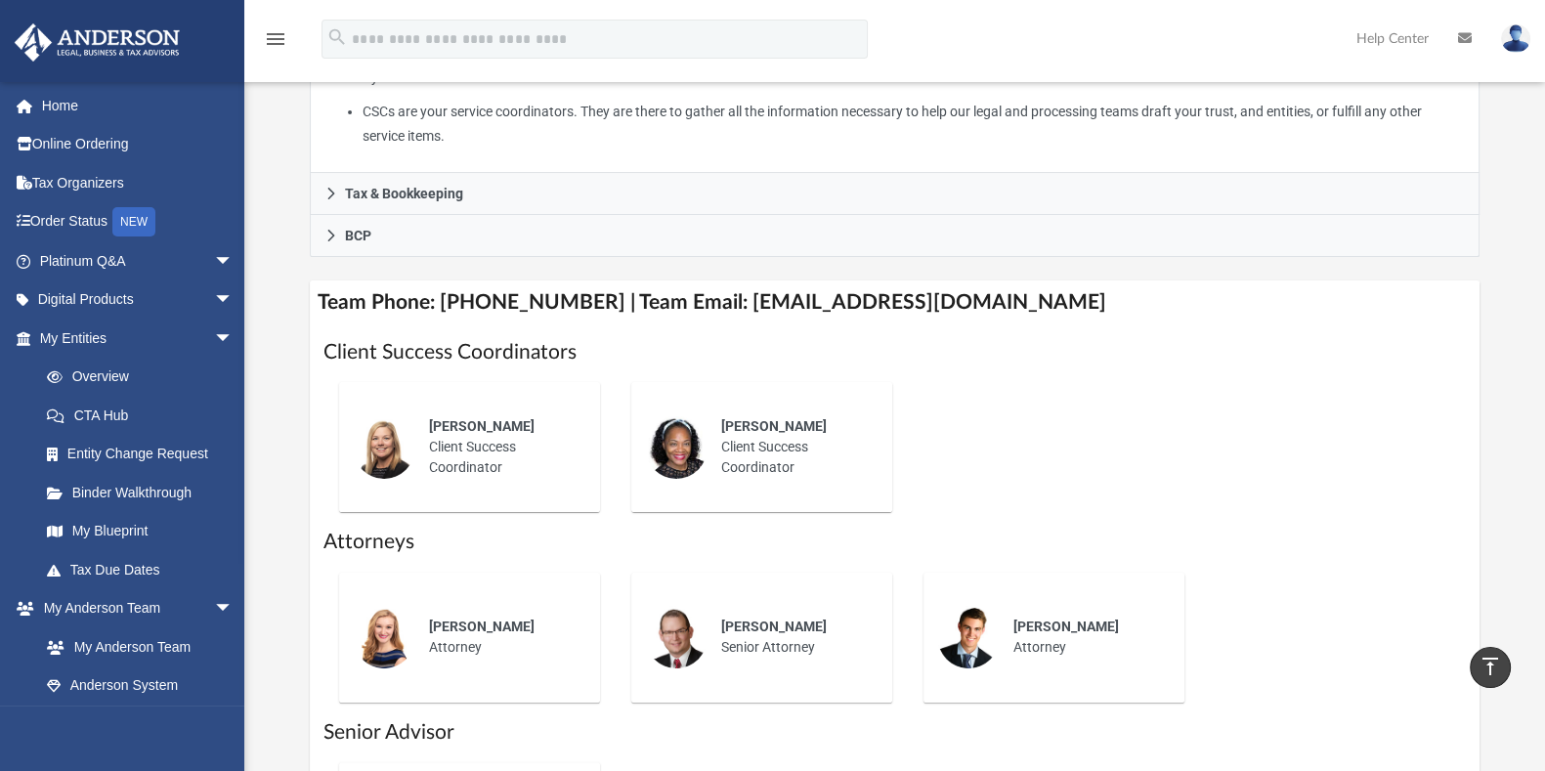  I want to click on h1: Senior Advisor, so click(895, 732).